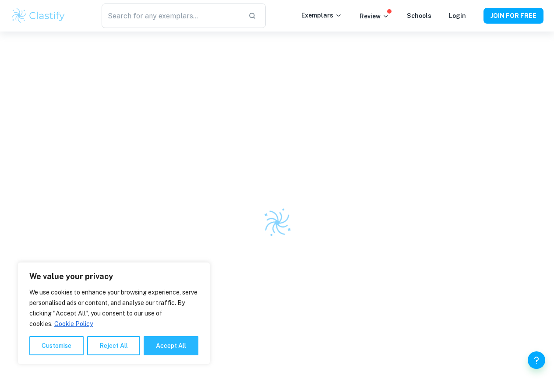 The height and width of the screenshot is (382, 554). I want to click on a: Clastify logo, so click(38, 16).